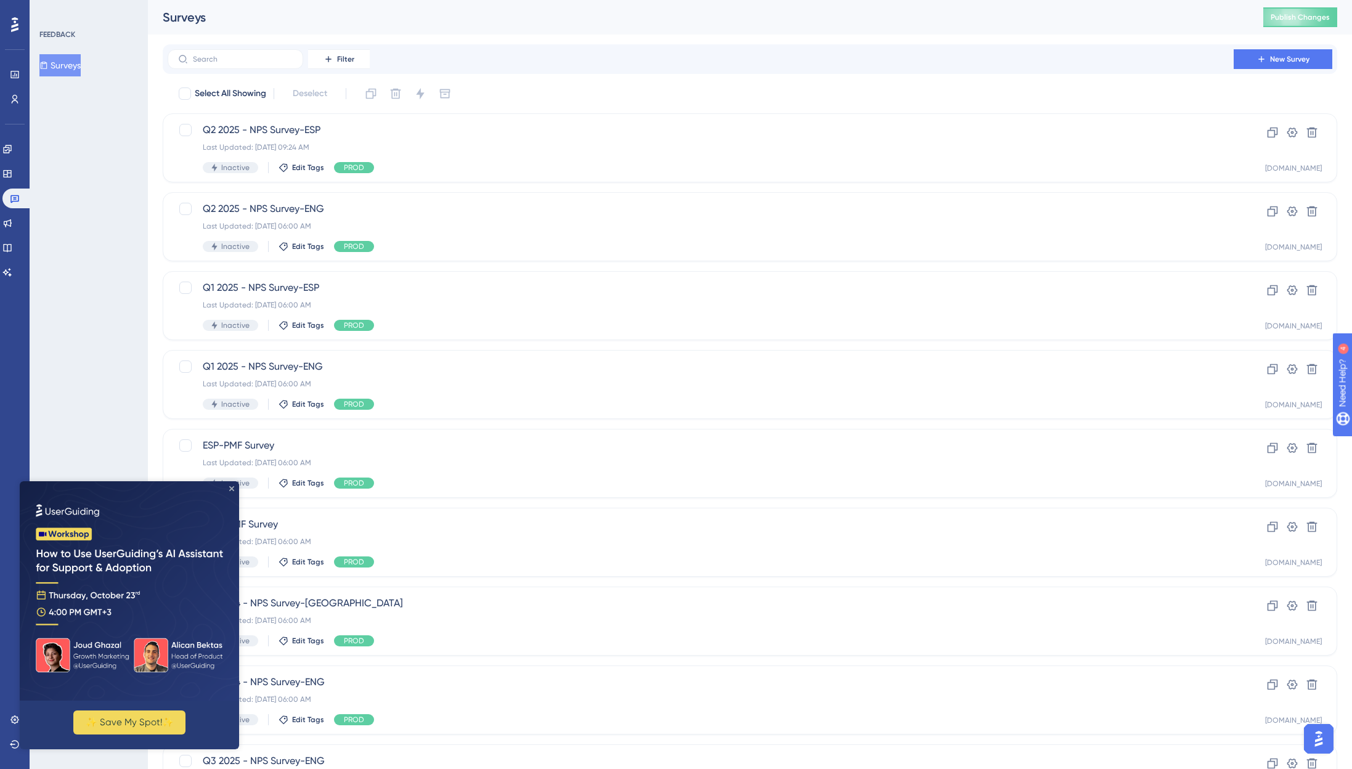  Describe the element at coordinates (1283, 59) in the screenshot. I see `button: New Survey` at that location.